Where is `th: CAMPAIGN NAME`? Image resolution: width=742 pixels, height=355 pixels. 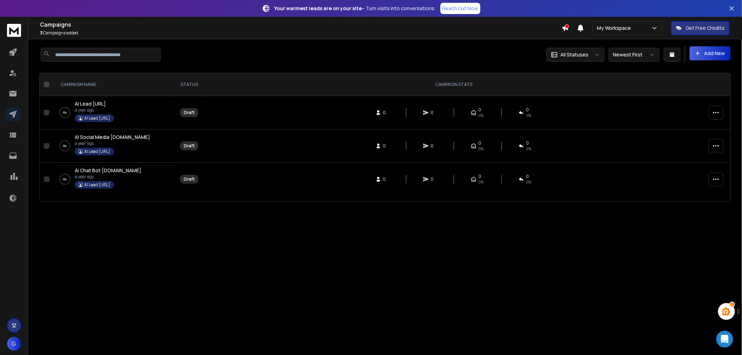
th: CAMPAIGN NAME is located at coordinates (114, 85).